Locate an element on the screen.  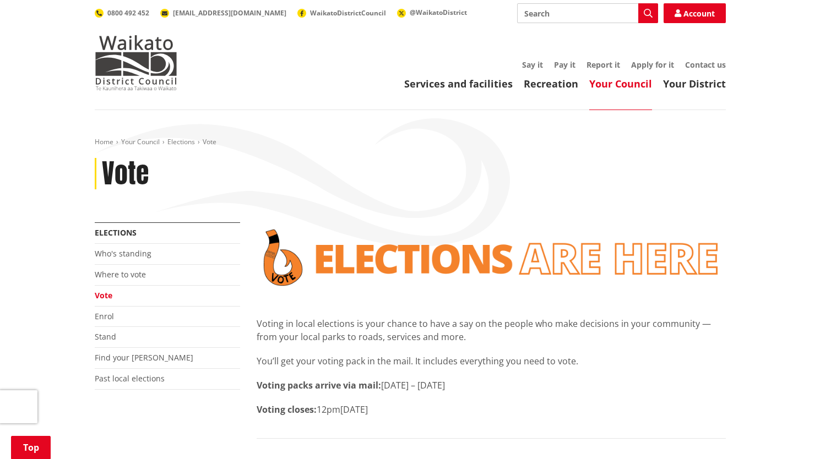
p: You’ll get your voting pack in the mail. It includes everything you need to vote. is located at coordinates (491, 361).